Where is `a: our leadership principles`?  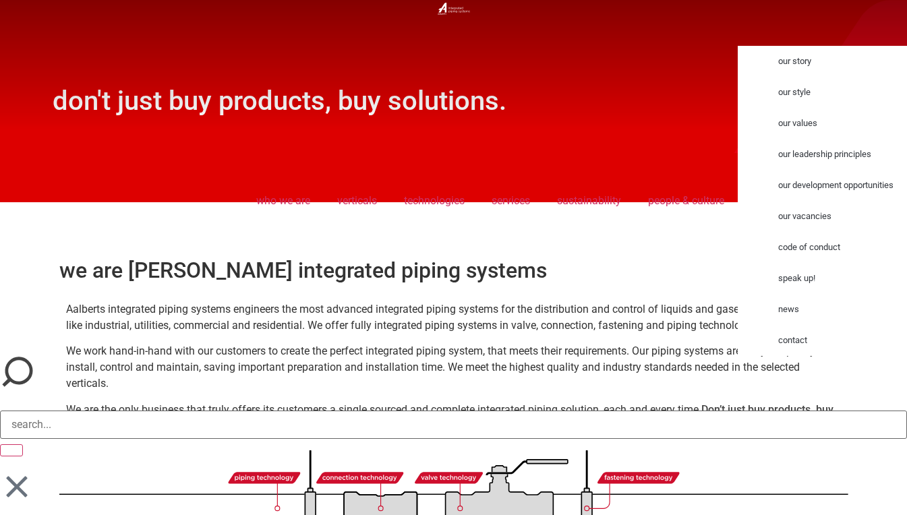
a: our leadership principles is located at coordinates (835, 154).